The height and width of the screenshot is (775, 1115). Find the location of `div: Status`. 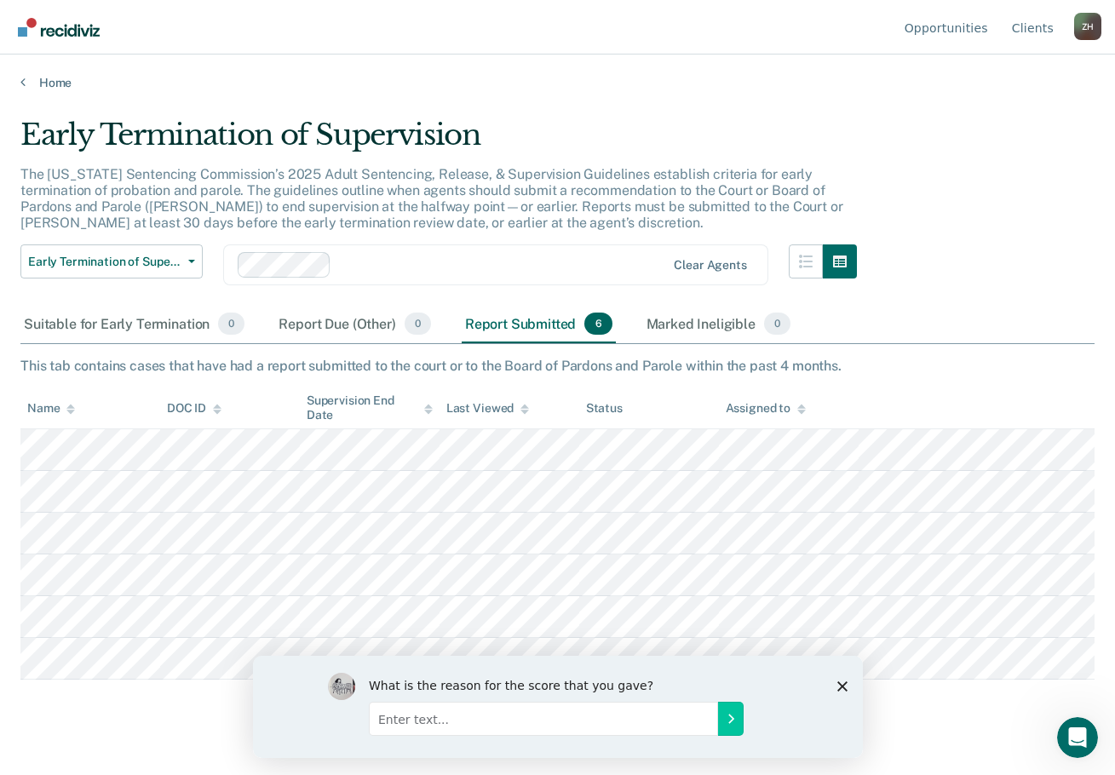

div: Status is located at coordinates (604, 408).